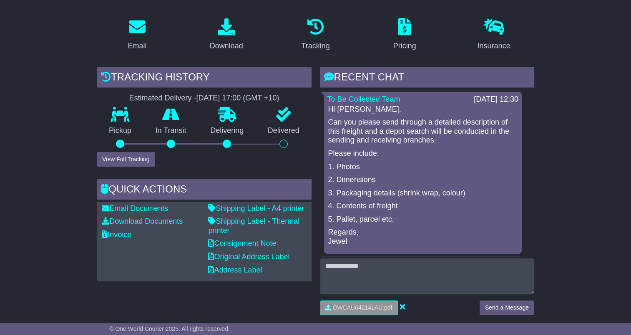  What do you see at coordinates (284, 131) in the screenshot?
I see `p: Delivered` at bounding box center [284, 131].